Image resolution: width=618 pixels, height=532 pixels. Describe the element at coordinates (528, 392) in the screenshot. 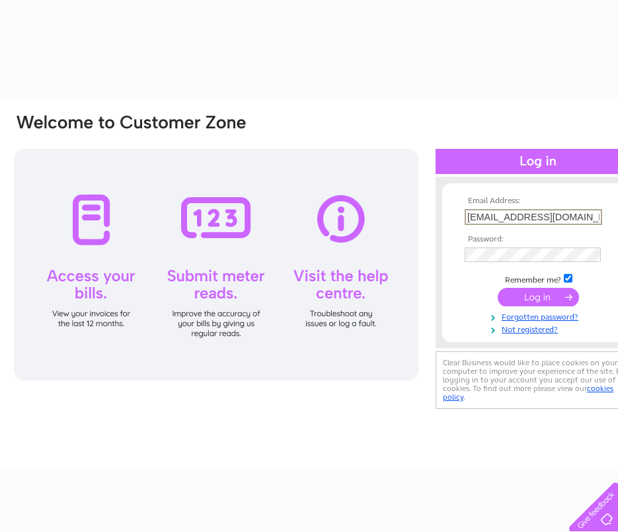

I see `a: cookies policy` at that location.